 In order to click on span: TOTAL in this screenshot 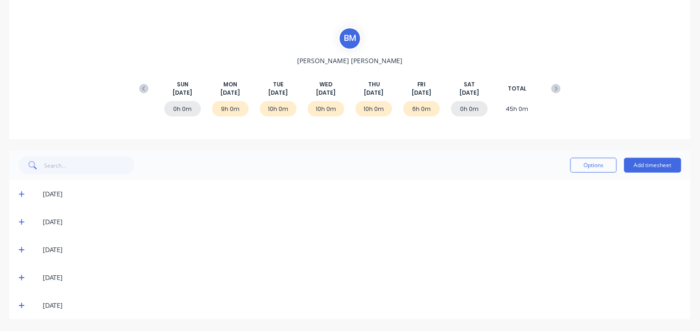, I will do `click(518, 89)`.